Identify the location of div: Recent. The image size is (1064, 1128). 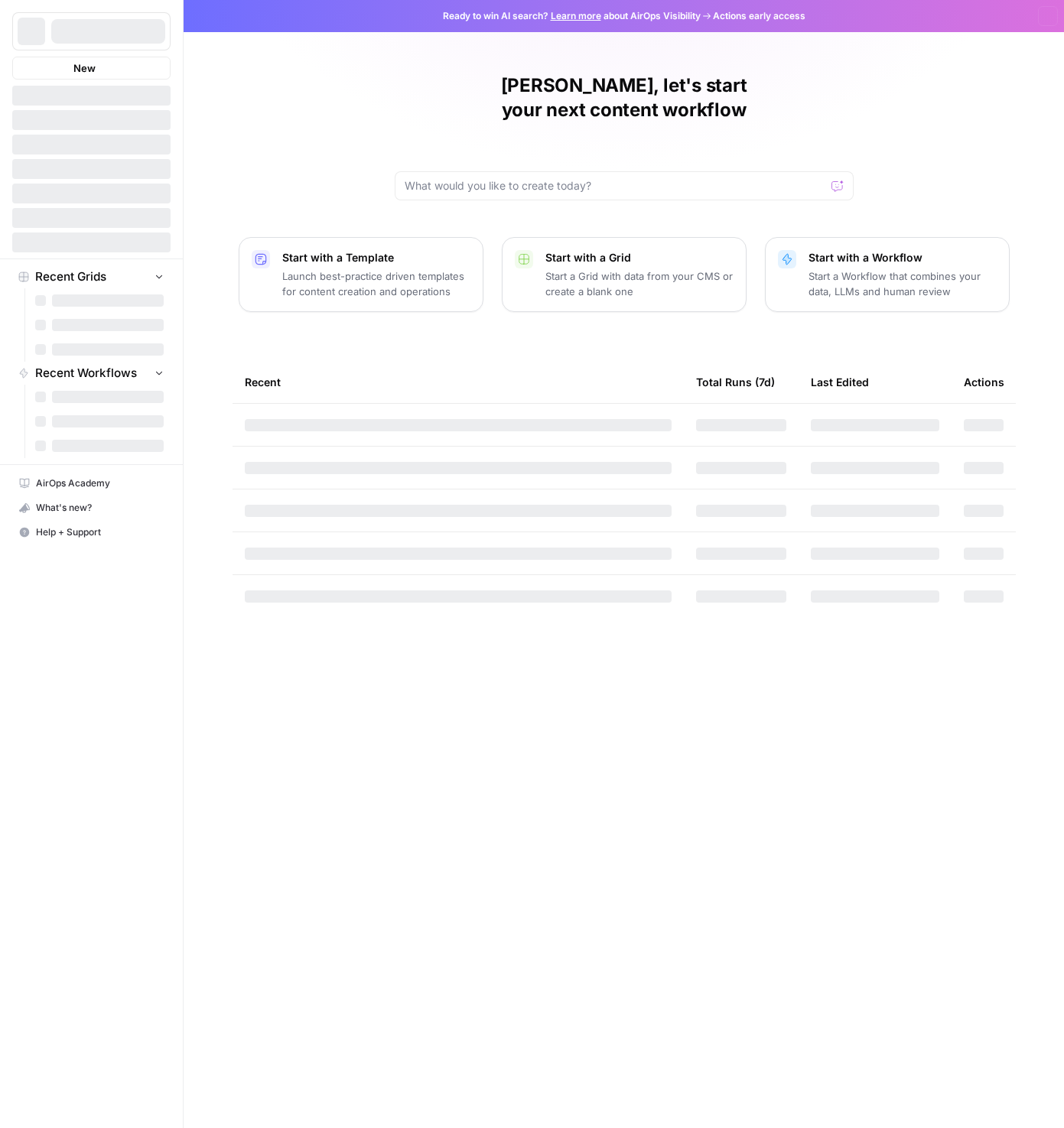
(458, 381).